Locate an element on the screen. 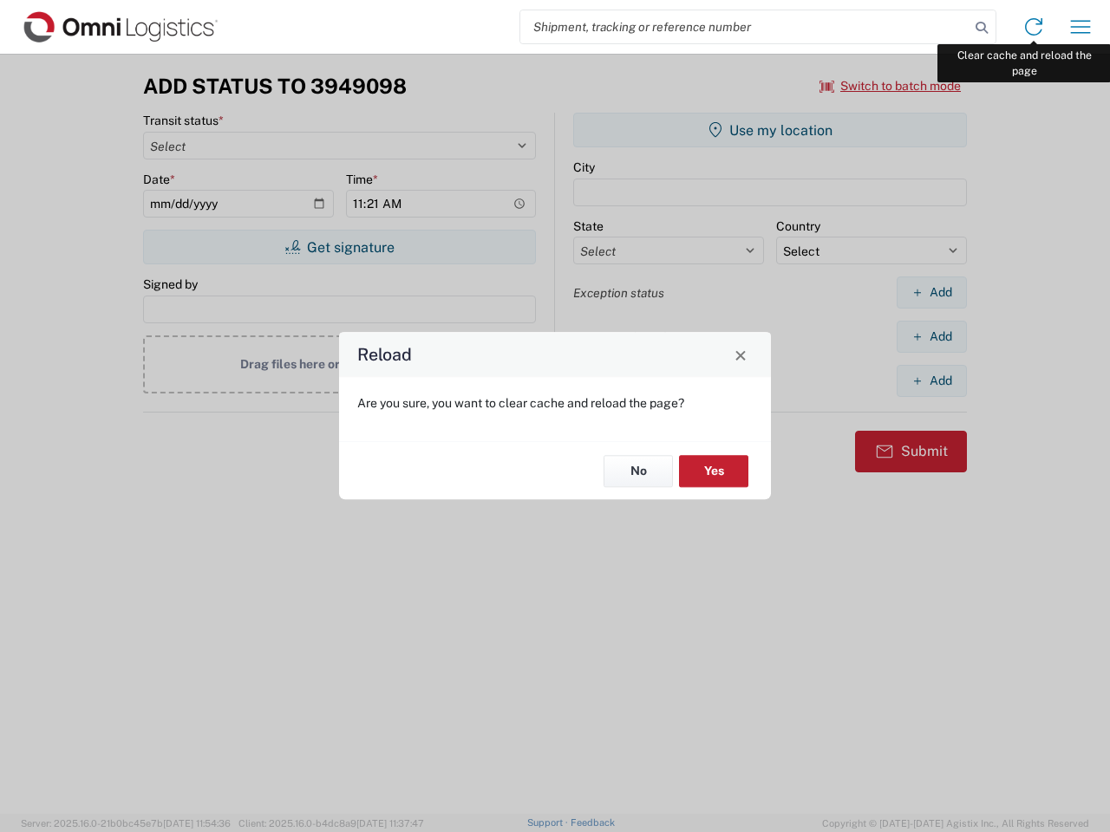 This screenshot has width=1110, height=832. p: Are you sure, you want to clear cache and reload the page? is located at coordinates (555, 403).